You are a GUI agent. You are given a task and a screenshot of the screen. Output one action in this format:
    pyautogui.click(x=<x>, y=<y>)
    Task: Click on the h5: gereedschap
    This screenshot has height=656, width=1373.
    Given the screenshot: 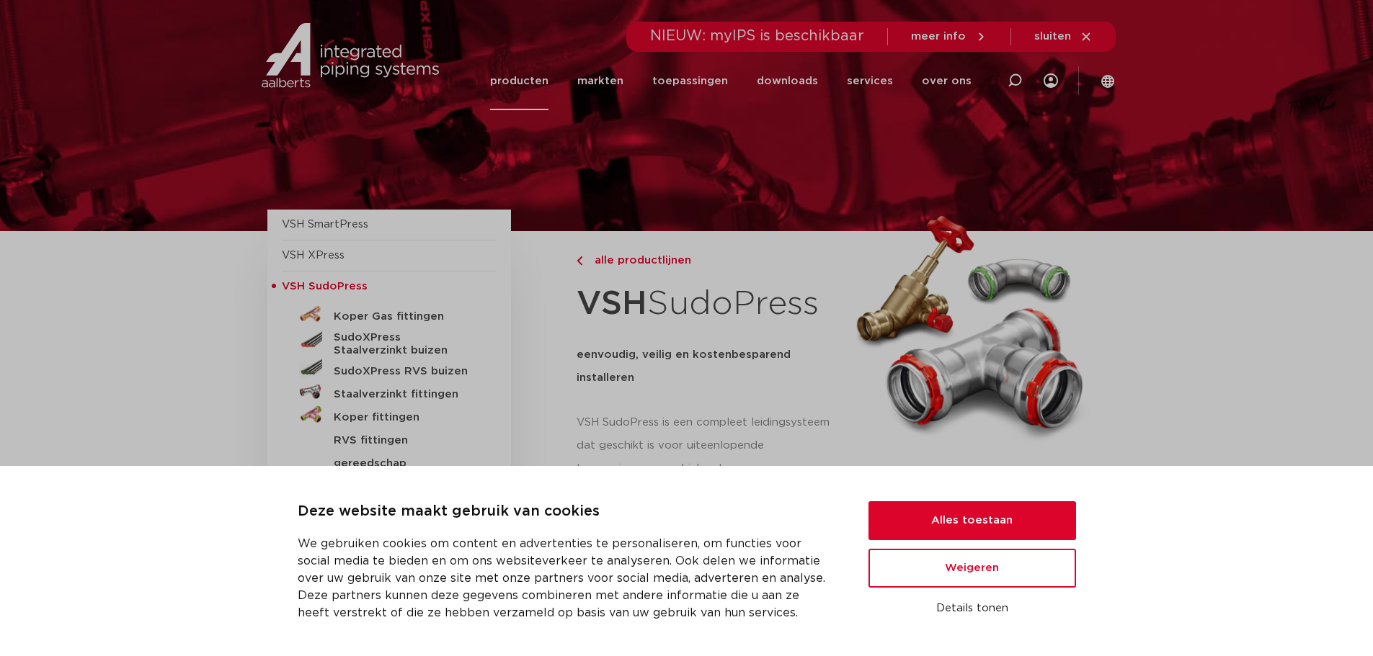 What is the action you would take?
    pyautogui.click(x=405, y=464)
    